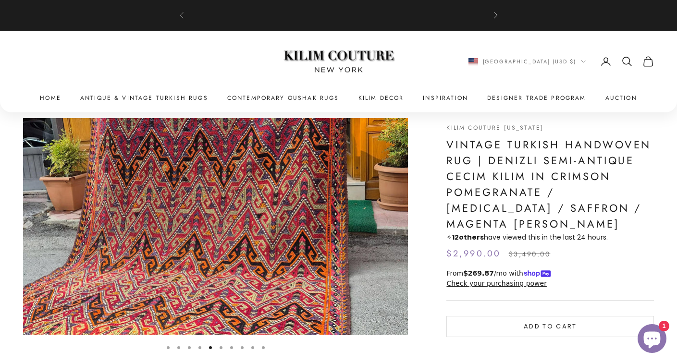 The width and height of the screenshot is (677, 363). Describe the element at coordinates (50, 99) in the screenshot. I see `a: Home` at that location.